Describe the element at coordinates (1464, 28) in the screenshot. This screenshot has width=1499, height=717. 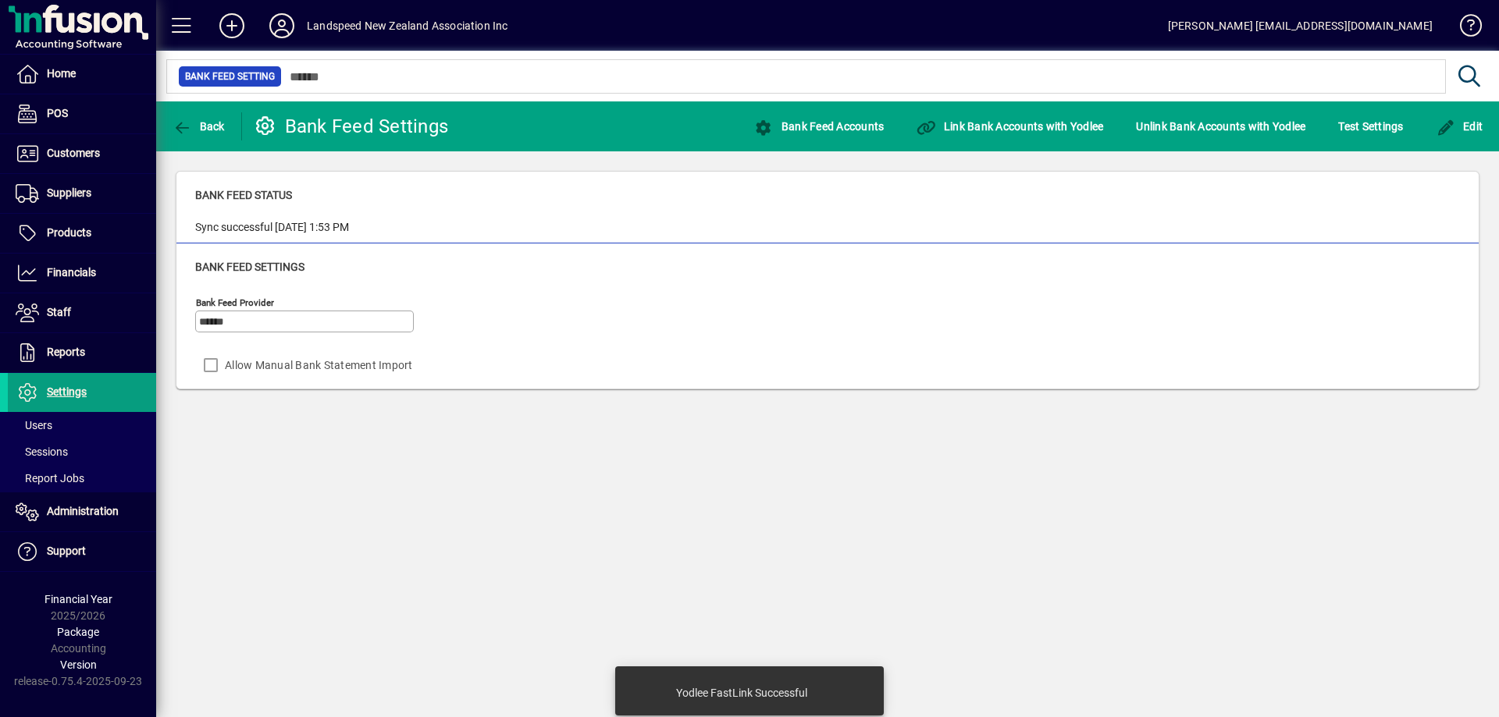
I see `a: Knowledge Base` at that location.